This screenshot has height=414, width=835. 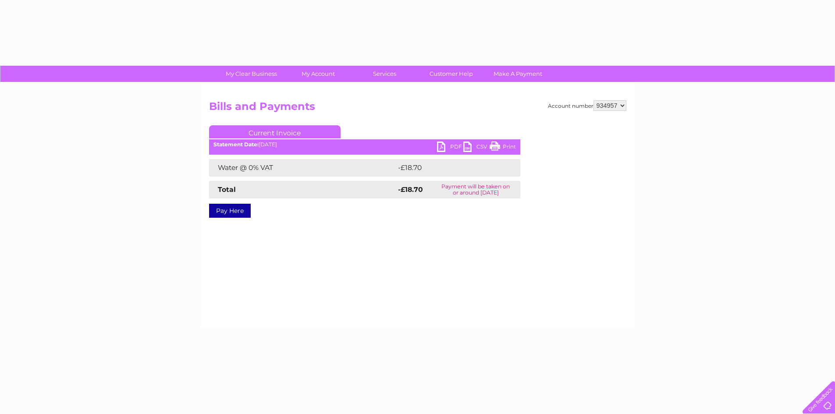 What do you see at coordinates (318, 74) in the screenshot?
I see `a: My Account` at bounding box center [318, 74].